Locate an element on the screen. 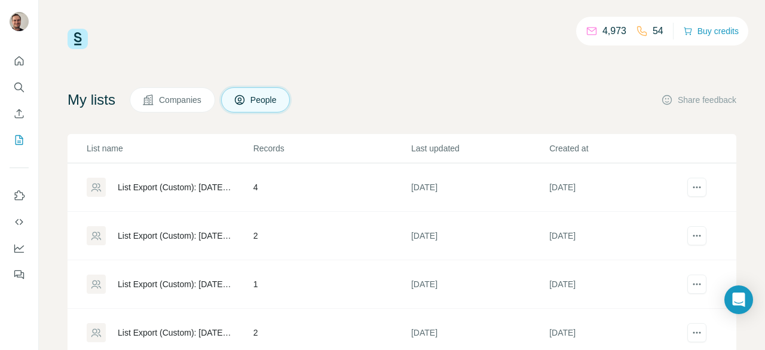 The image size is (765, 350). img: Avatar is located at coordinates (19, 22).